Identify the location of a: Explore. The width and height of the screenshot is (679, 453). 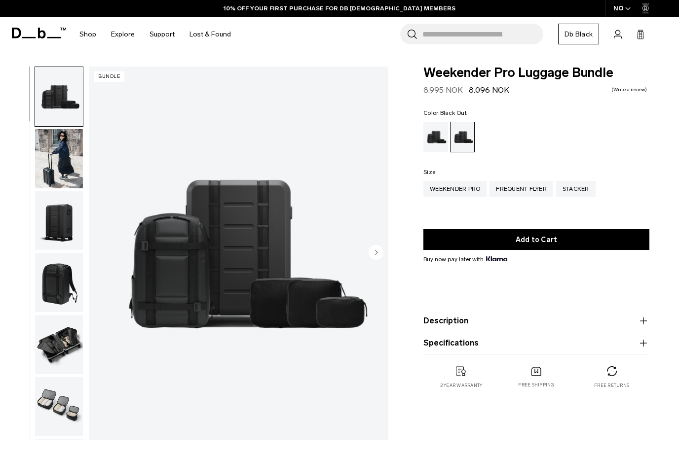
(123, 34).